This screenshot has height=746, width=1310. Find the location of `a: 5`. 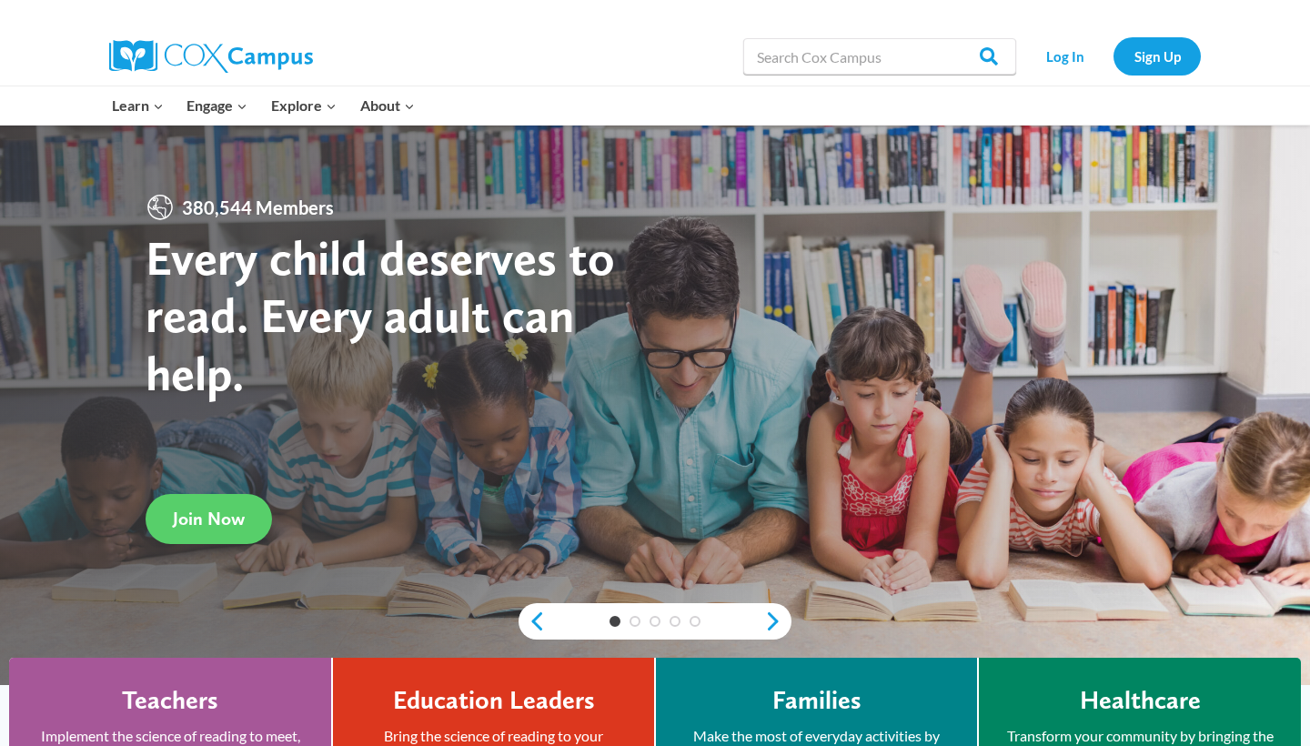

a: 5 is located at coordinates (695, 621).